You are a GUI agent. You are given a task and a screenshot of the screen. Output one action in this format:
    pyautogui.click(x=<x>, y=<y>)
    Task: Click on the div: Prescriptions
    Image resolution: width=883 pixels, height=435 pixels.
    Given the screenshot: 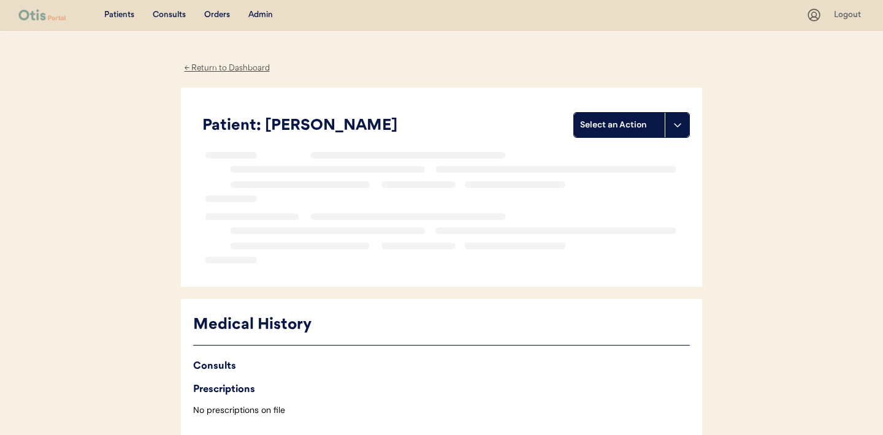 What is the action you would take?
    pyautogui.click(x=442, y=390)
    